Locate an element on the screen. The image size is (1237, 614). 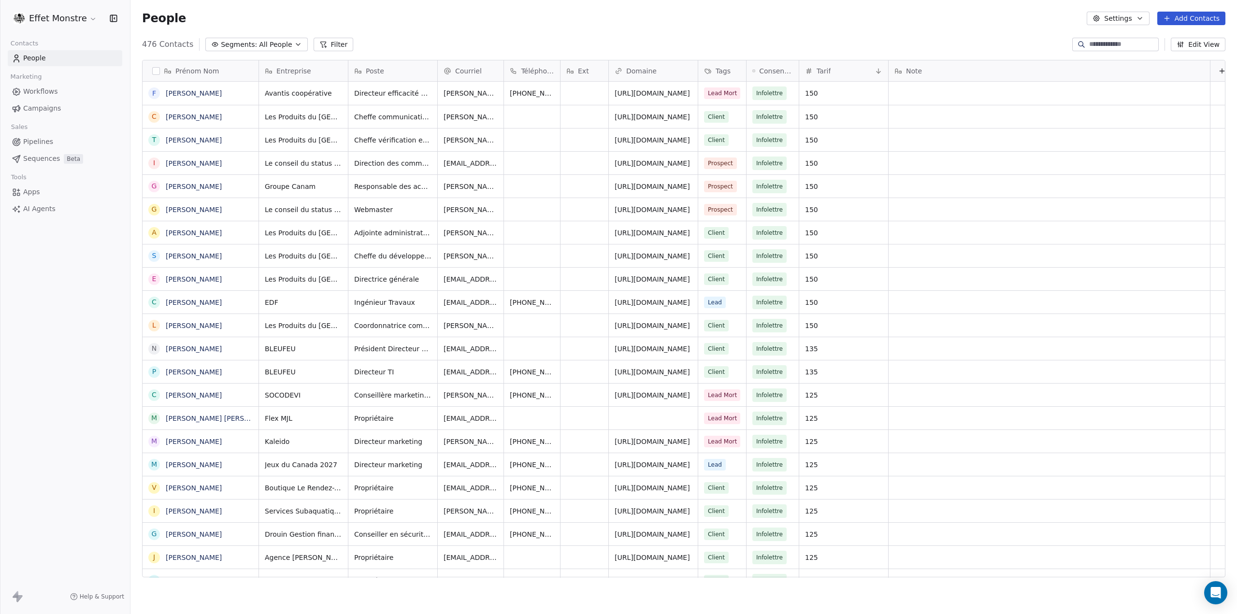
div: Prénom Nom is located at coordinates (201, 71).